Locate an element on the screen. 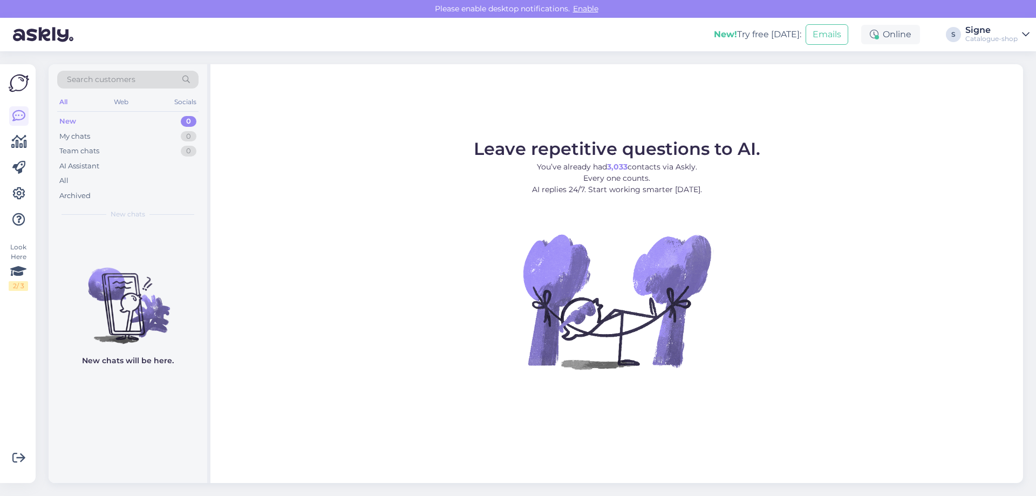  span: New chats is located at coordinates (128, 214).